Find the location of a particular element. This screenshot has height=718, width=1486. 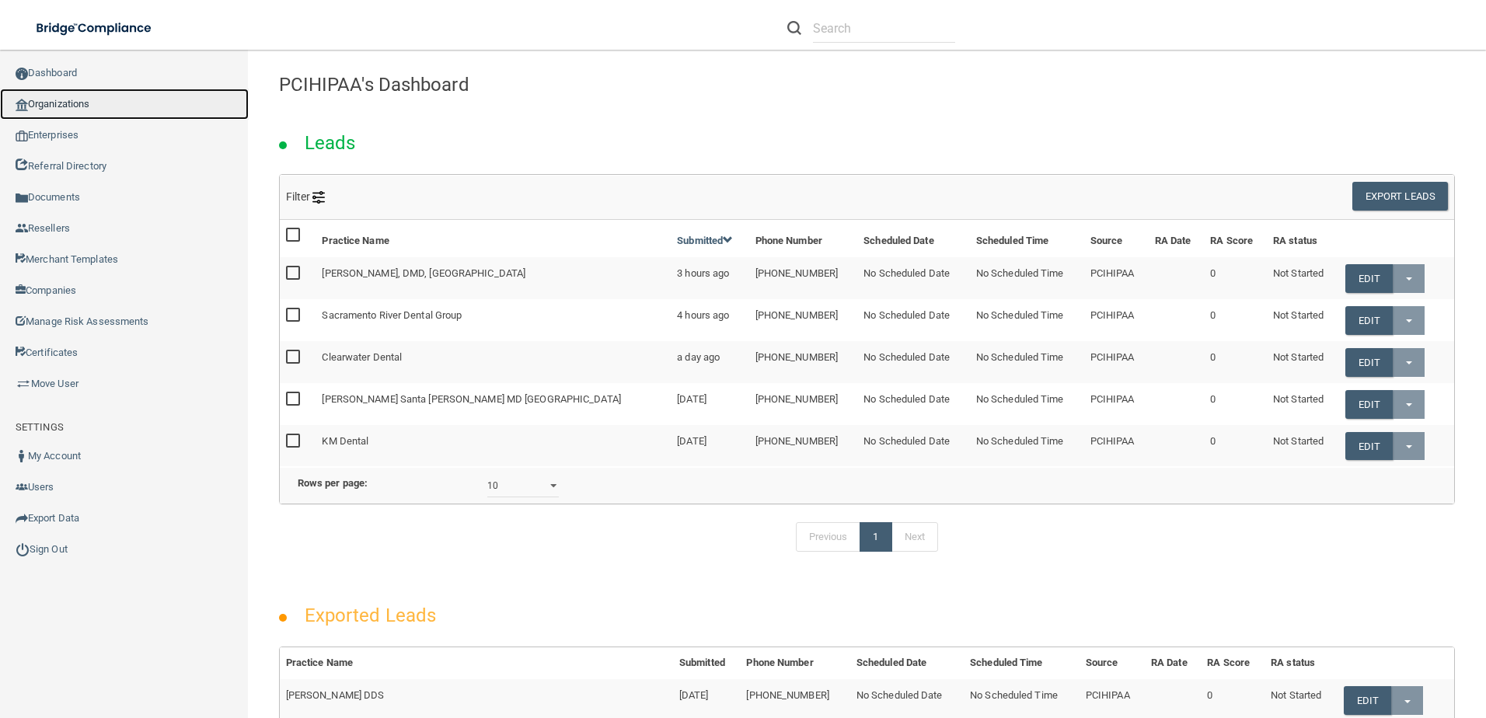

label: SETTINGS is located at coordinates (40, 427).